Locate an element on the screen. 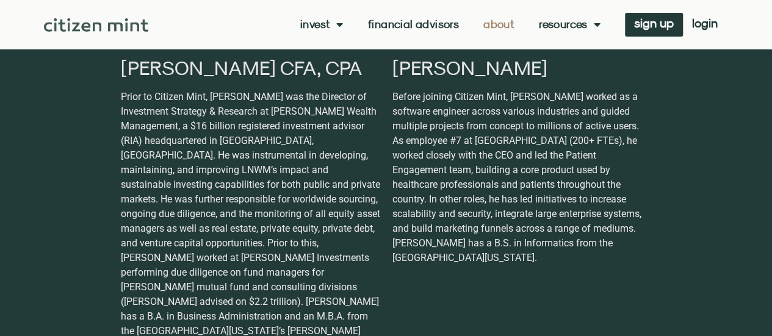  img: Citizen Mint is located at coordinates (96, 25).